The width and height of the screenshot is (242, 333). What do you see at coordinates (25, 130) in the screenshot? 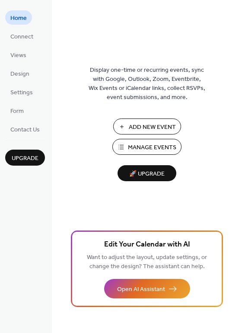
I see `span: Contact Us` at bounding box center [25, 130].